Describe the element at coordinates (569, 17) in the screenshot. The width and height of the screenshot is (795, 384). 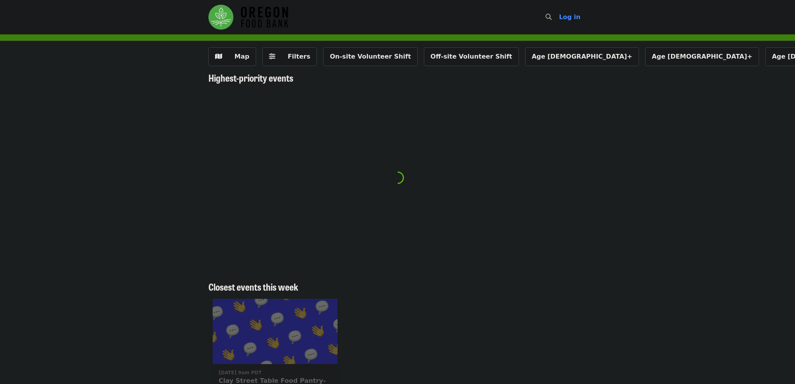
I see `button: Log in` at that location.